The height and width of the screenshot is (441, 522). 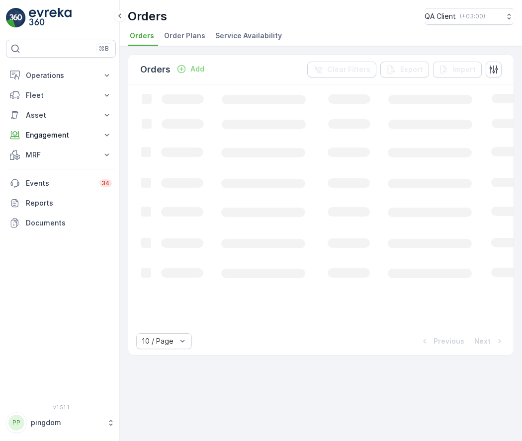 What do you see at coordinates (61, 183) in the screenshot?
I see `a: Events34` at bounding box center [61, 183].